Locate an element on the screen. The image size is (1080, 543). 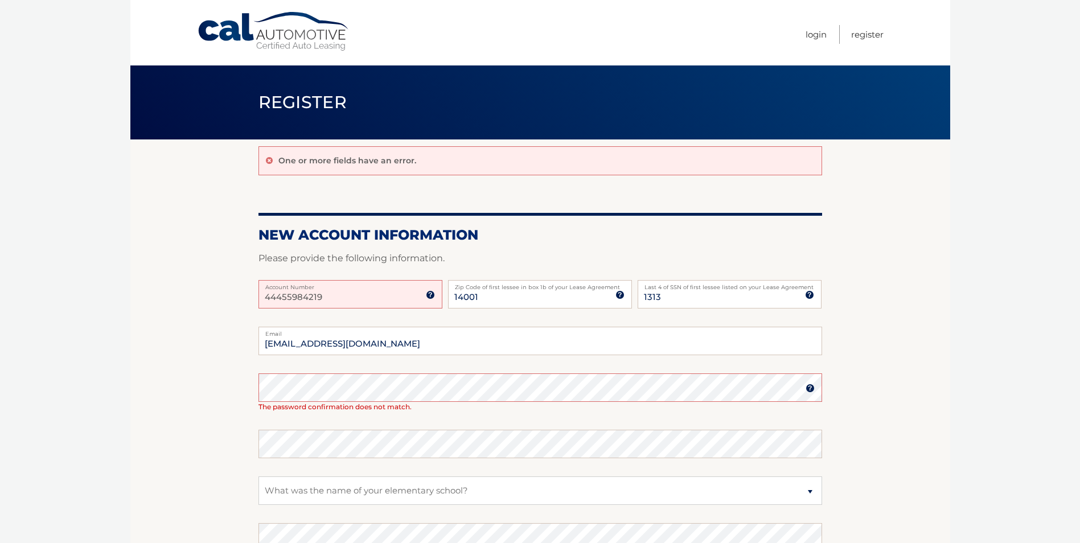
input: Account Number is located at coordinates (350, 294).